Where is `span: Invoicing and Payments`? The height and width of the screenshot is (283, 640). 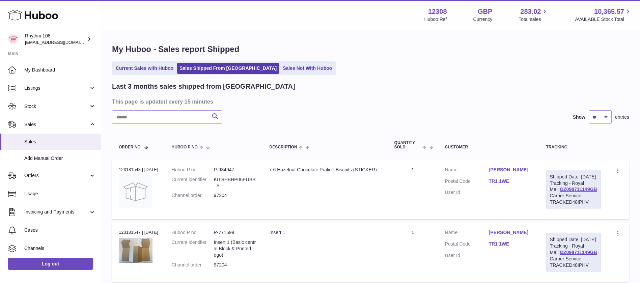
span: Invoicing and Payments is located at coordinates (56, 212).